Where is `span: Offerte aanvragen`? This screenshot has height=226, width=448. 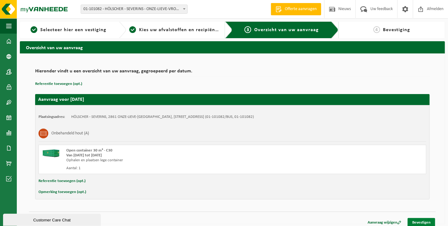
span: Offerte aanvragen is located at coordinates (301, 9).